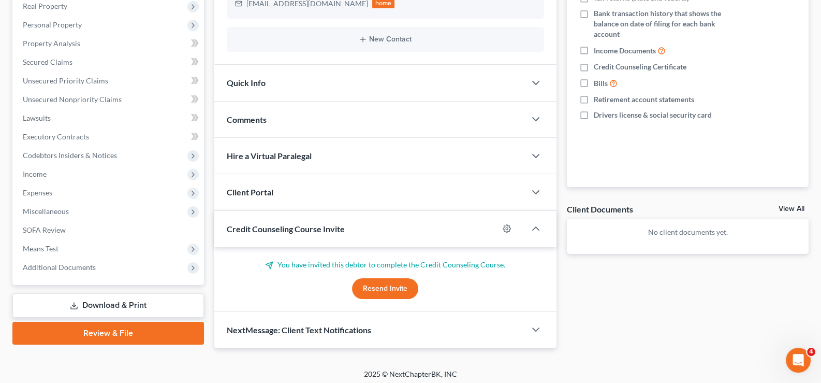 This screenshot has height=383, width=821. I want to click on span: Client Portal, so click(250, 192).